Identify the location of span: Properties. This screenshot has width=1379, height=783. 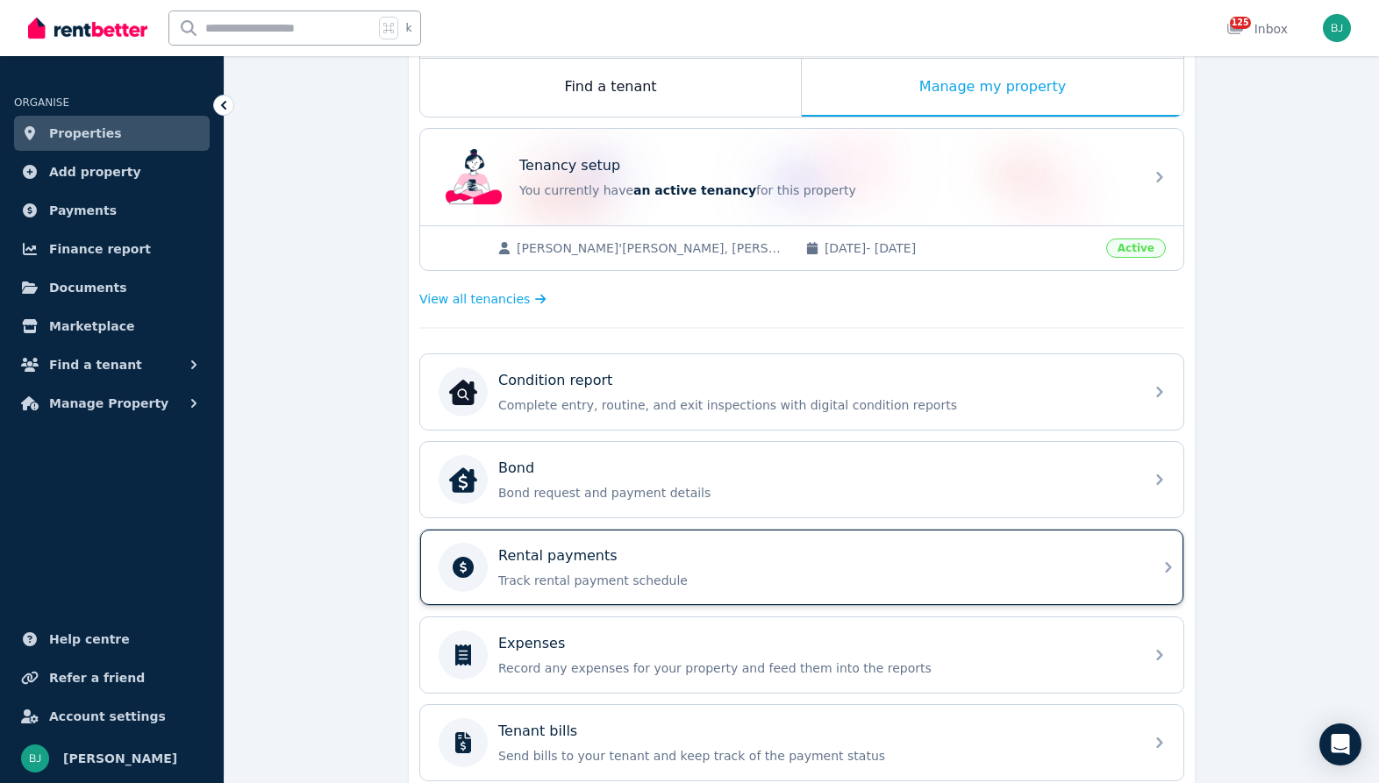
(85, 133).